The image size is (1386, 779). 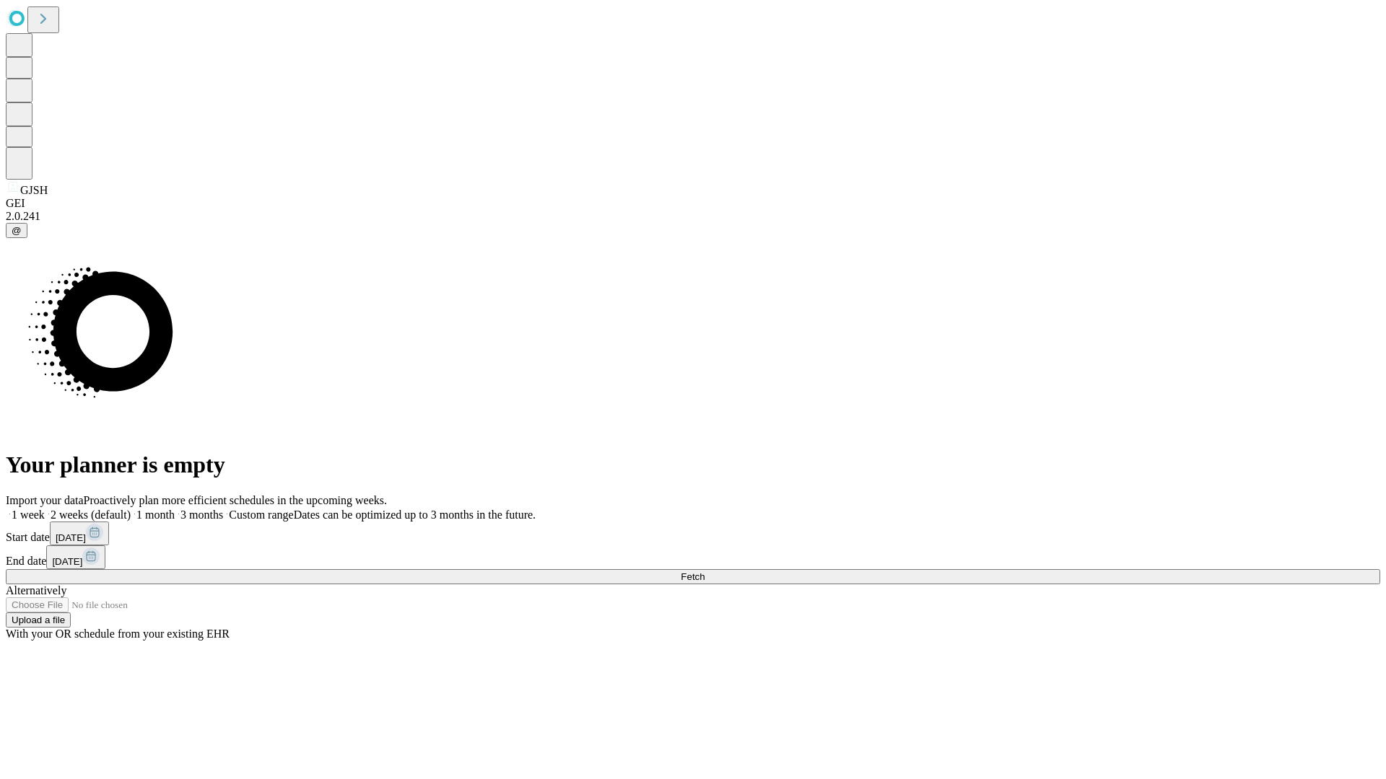 What do you see at coordinates (34, 190) in the screenshot?
I see `span: GJSH` at bounding box center [34, 190].